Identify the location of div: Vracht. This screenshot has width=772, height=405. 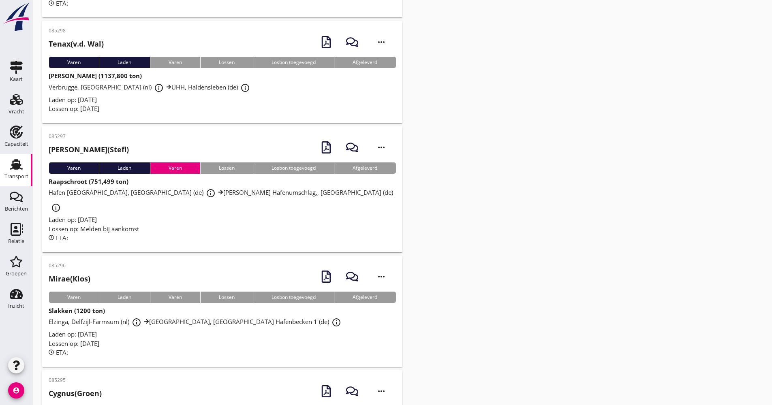
(16, 111).